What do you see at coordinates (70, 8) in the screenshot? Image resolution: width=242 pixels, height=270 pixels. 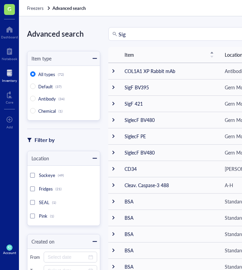 I see `a: Advanced search` at bounding box center [70, 8].